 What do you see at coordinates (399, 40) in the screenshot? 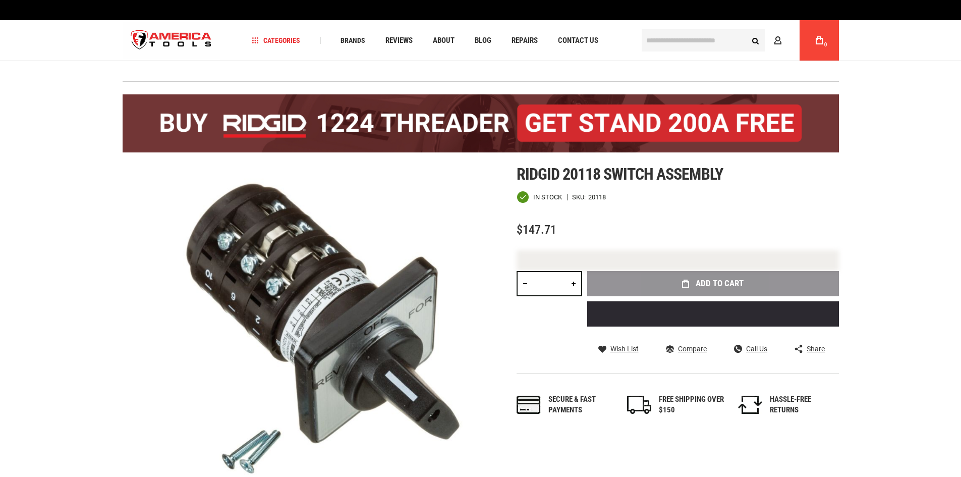
I see `a: Reviews` at bounding box center [399, 40].